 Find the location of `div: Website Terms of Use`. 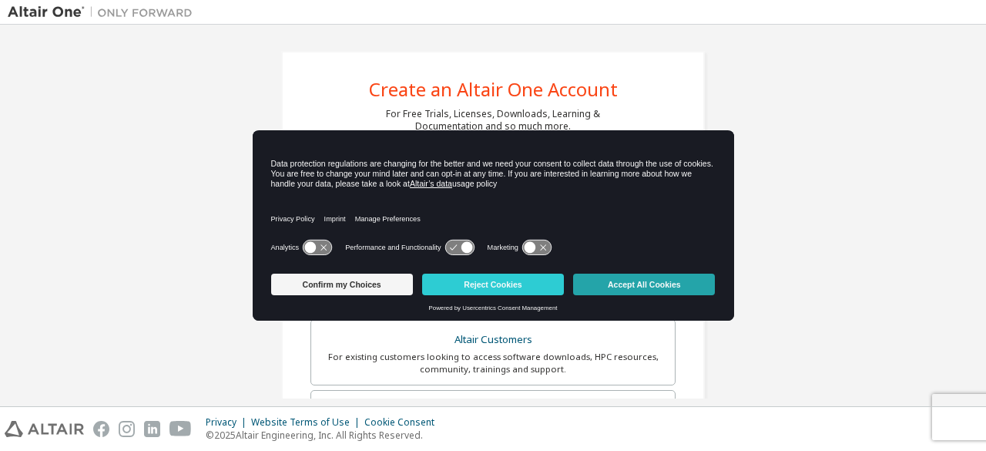

div: Website Terms of Use is located at coordinates (307, 422).